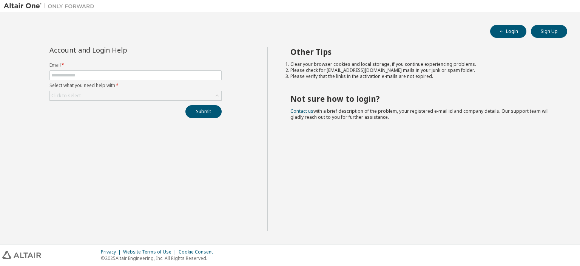 This screenshot has height=266, width=580. Describe the element at coordinates (198, 252) in the screenshot. I see `div: Cookie Consent` at that location.